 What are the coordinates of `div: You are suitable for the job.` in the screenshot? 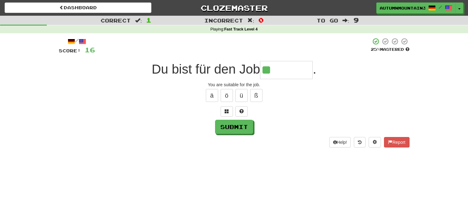 It's located at (234, 85).